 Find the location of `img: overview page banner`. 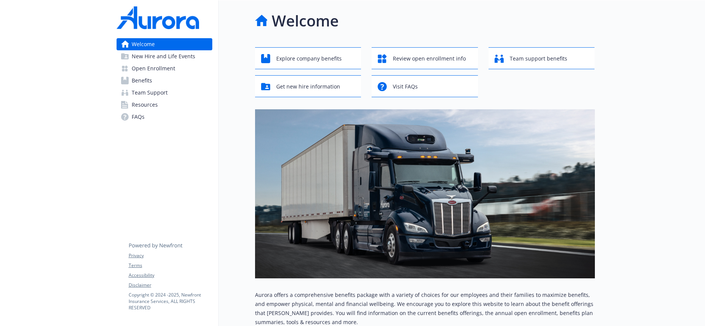

img: overview page banner is located at coordinates (425, 194).